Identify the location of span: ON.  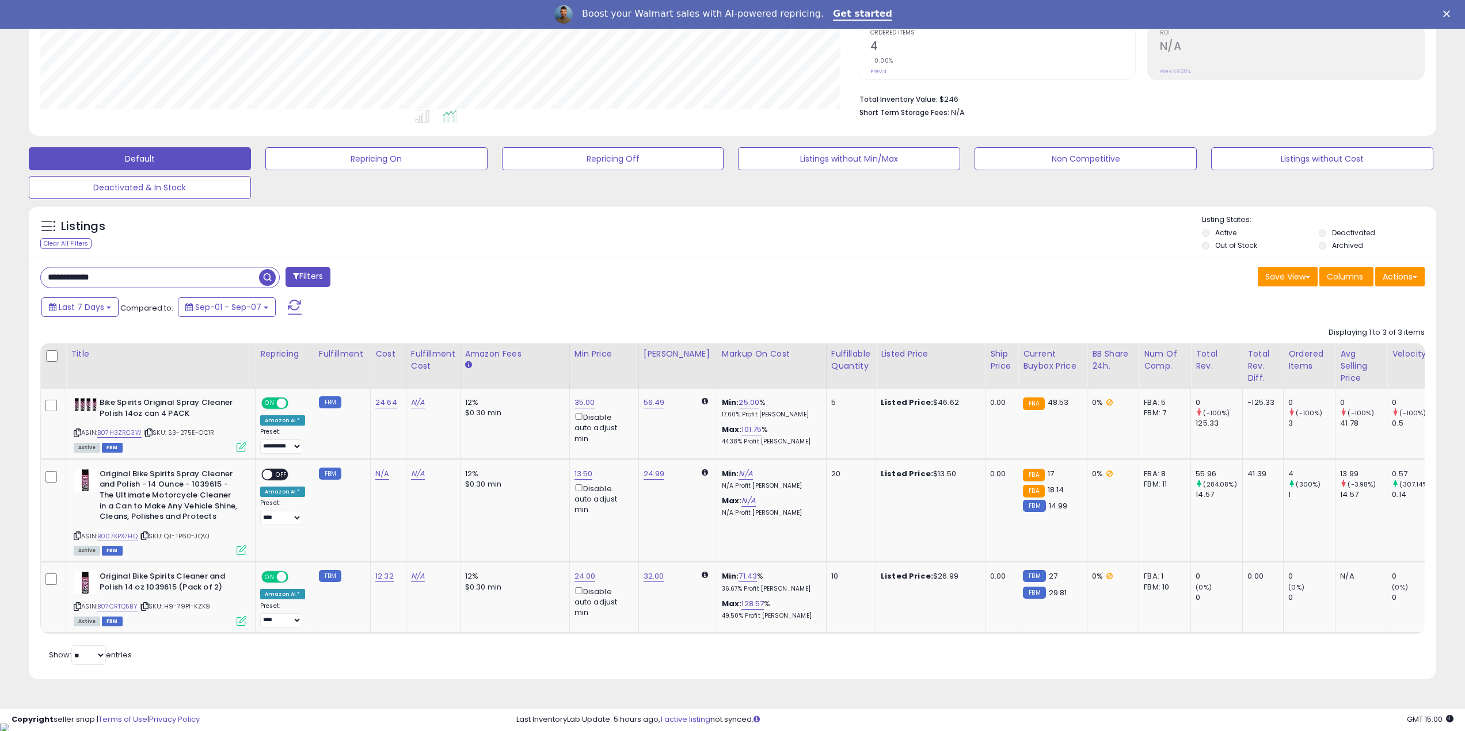
(269, 577).